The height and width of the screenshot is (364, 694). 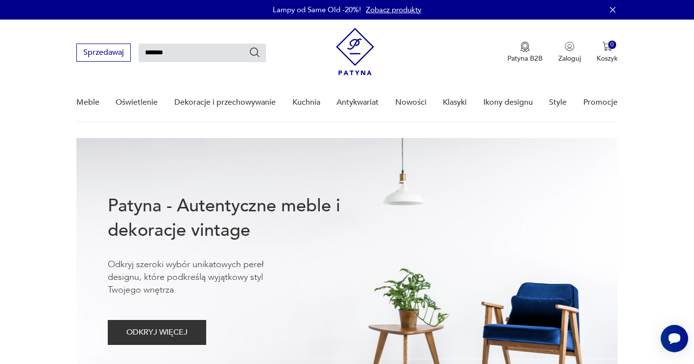 I want to click on button: 0Koszyk, so click(x=607, y=52).